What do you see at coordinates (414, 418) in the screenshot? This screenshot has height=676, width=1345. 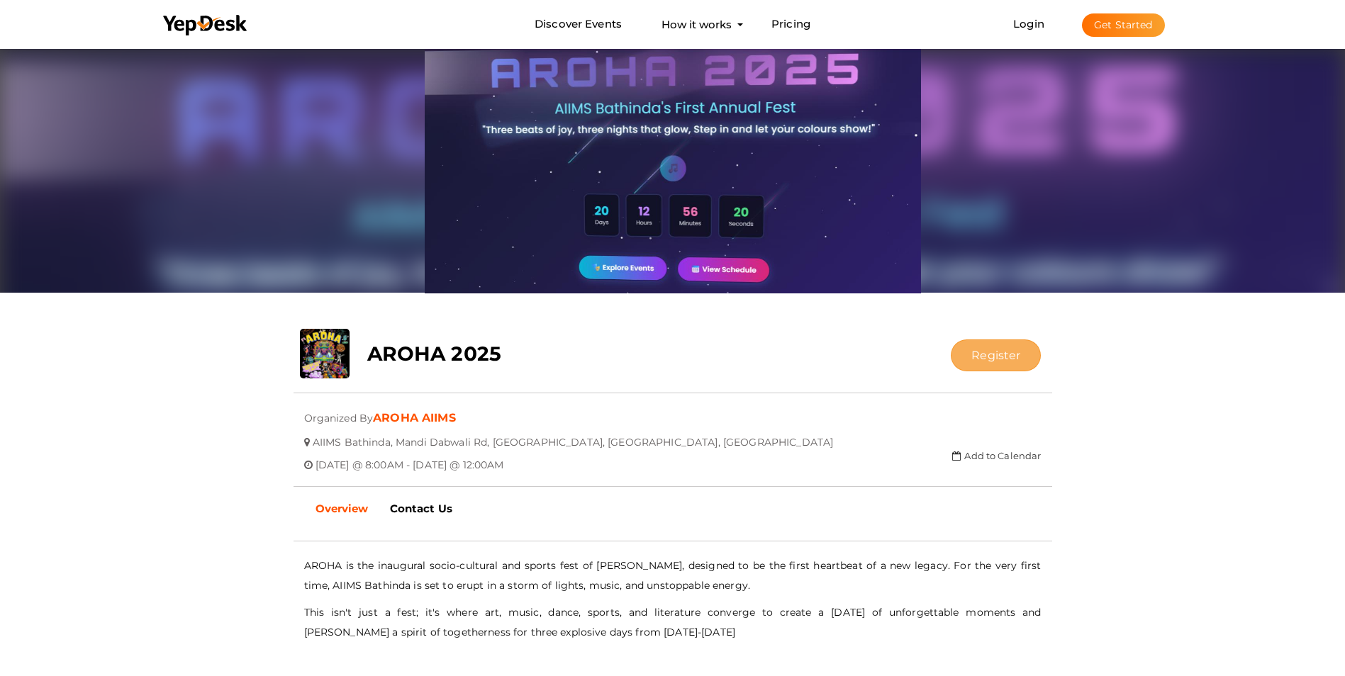 I see `a: AROHA AIIMS` at bounding box center [414, 418].